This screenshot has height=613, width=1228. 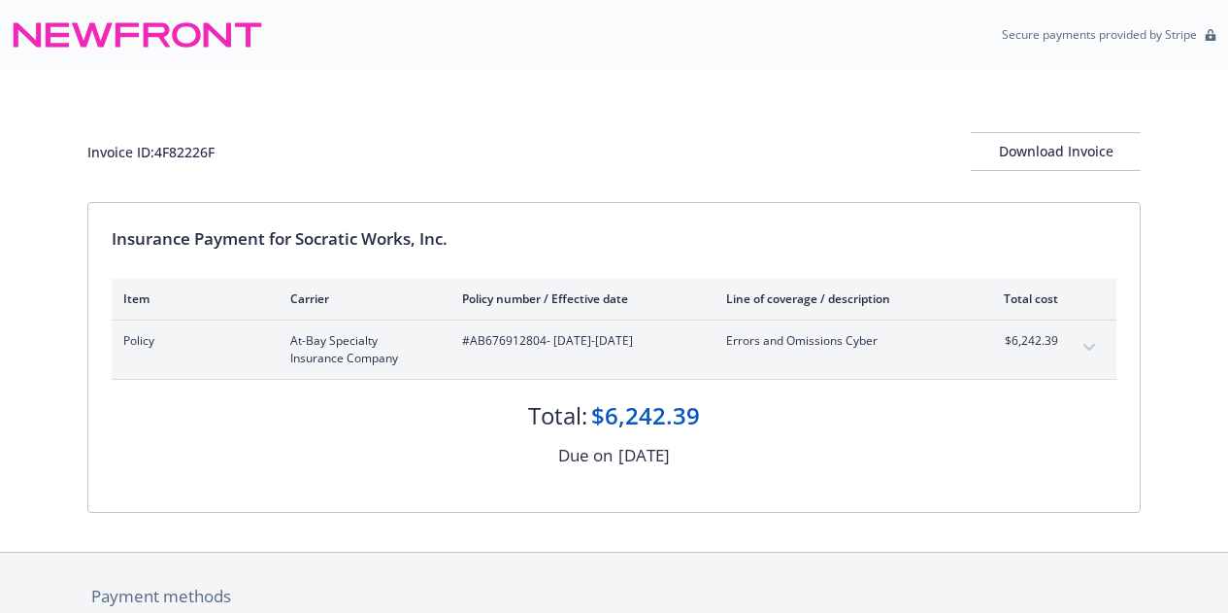 What do you see at coordinates (150, 151) in the screenshot?
I see `div: Invoice ID: 4F82226F` at bounding box center [150, 151].